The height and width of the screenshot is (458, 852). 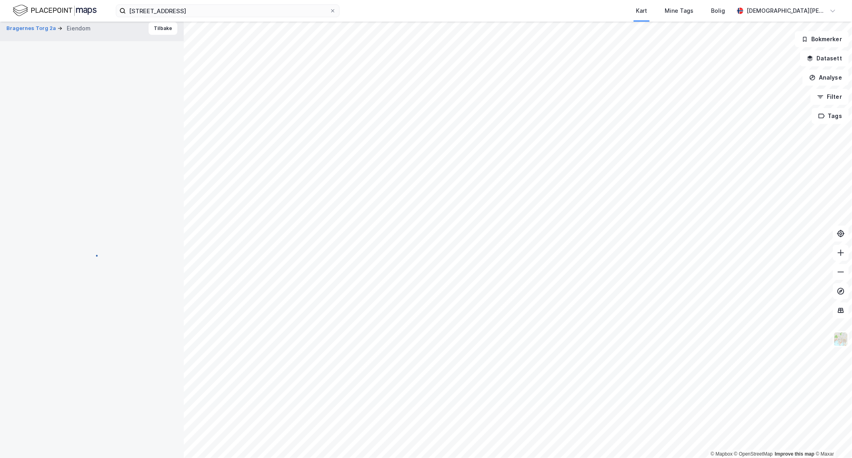 What do you see at coordinates (822, 39) in the screenshot?
I see `button: Bokmerker` at bounding box center [822, 39].